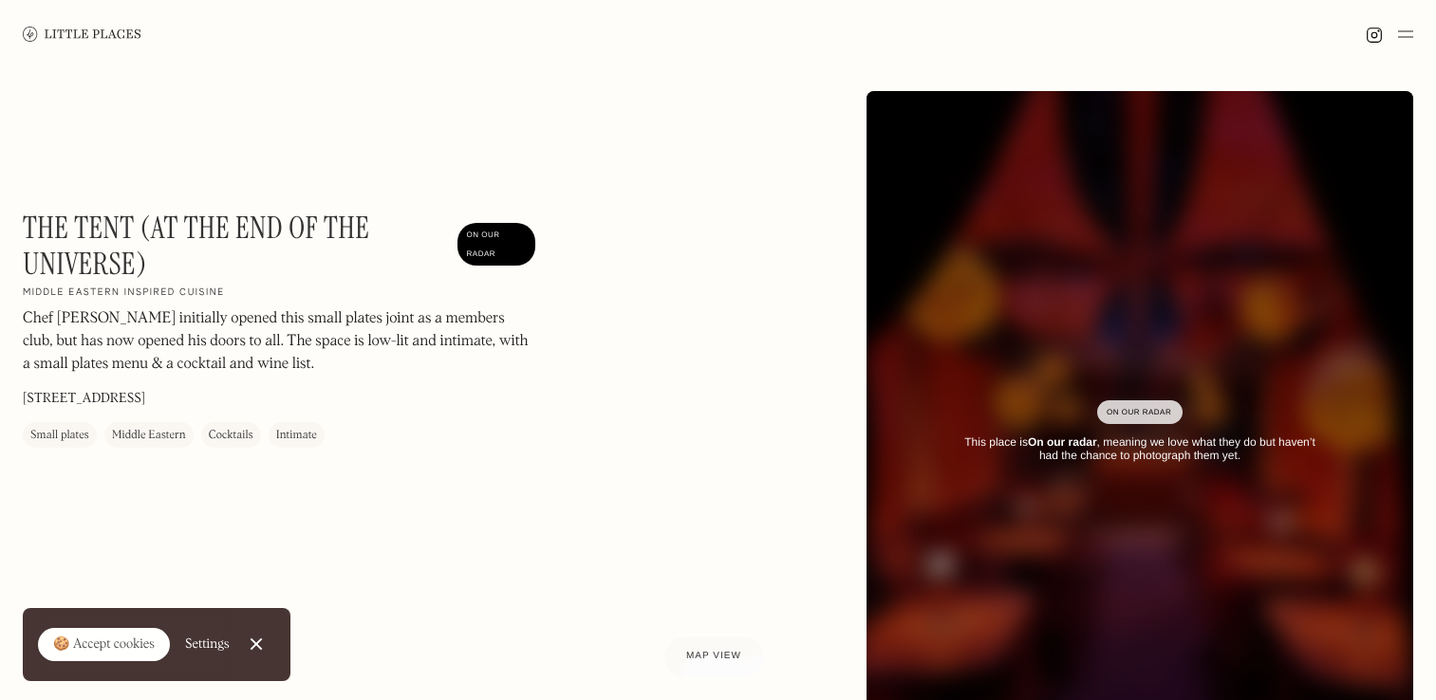 Image resolution: width=1436 pixels, height=700 pixels. What do you see at coordinates (296, 435) in the screenshot?
I see `div: Intimate` at bounding box center [296, 435].